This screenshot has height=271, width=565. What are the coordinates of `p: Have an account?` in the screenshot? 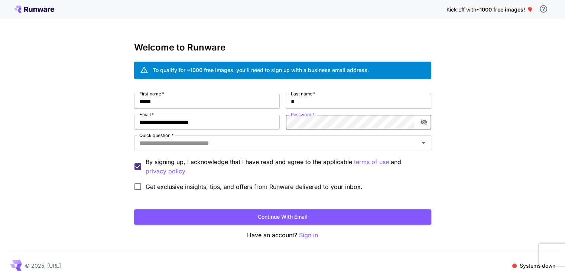 It's located at (283, 235).